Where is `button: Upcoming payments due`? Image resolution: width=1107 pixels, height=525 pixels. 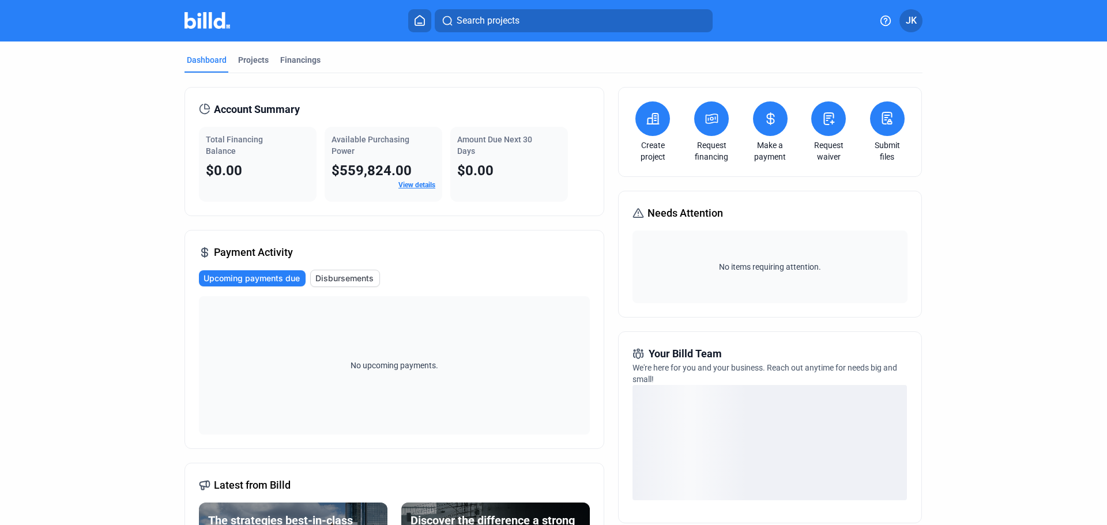 button: Upcoming payments due is located at coordinates (252, 279).